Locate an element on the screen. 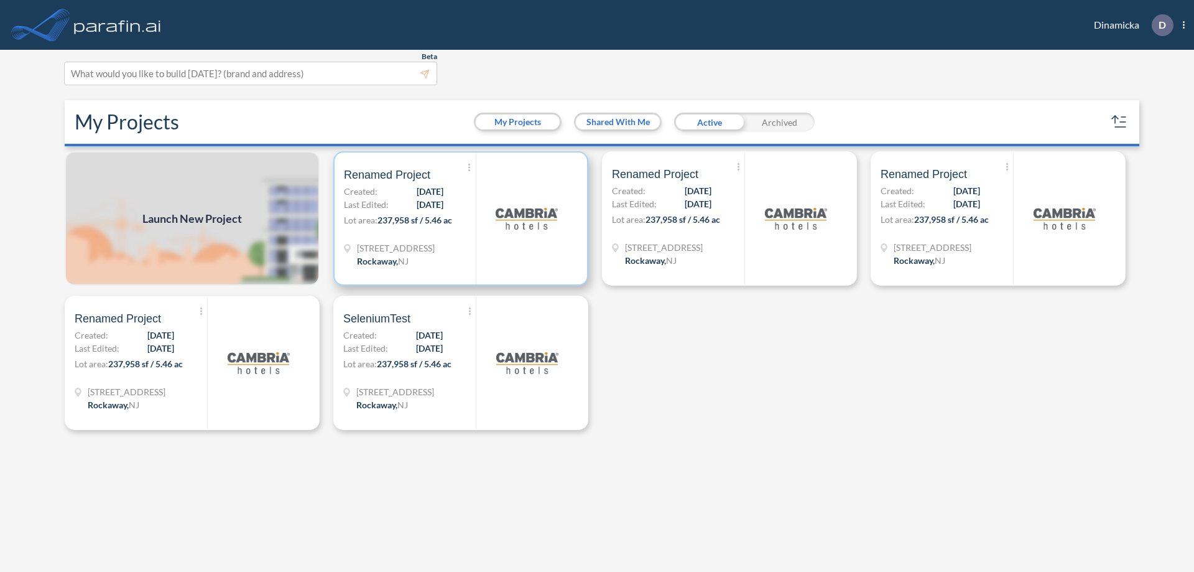 The height and width of the screenshot is (572, 1194). div: Dinamicka is located at coordinates (1130, 25).